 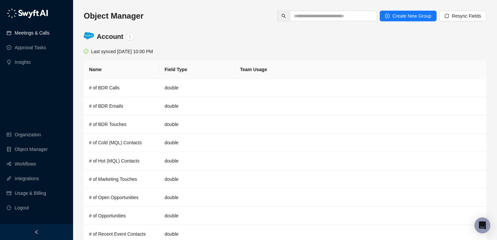 What do you see at coordinates (121, 216) in the screenshot?
I see `td: # of Opportunities` at bounding box center [121, 216].